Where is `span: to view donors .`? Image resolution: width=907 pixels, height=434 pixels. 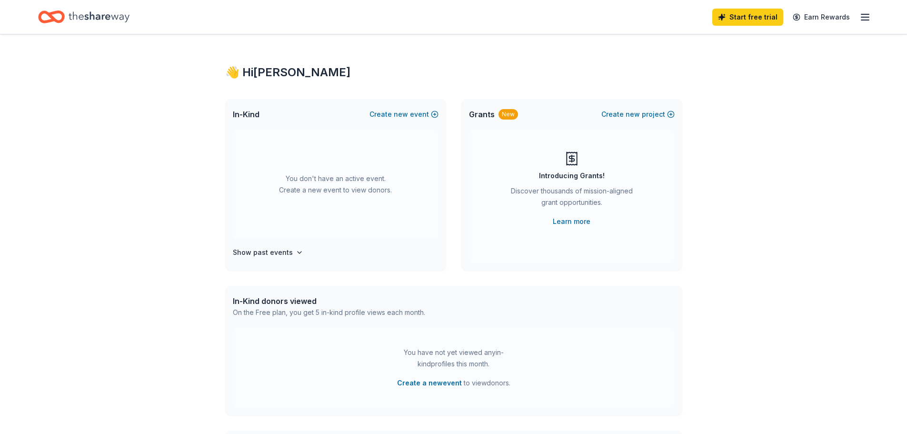 span: to view donors . is located at coordinates (454, 383).